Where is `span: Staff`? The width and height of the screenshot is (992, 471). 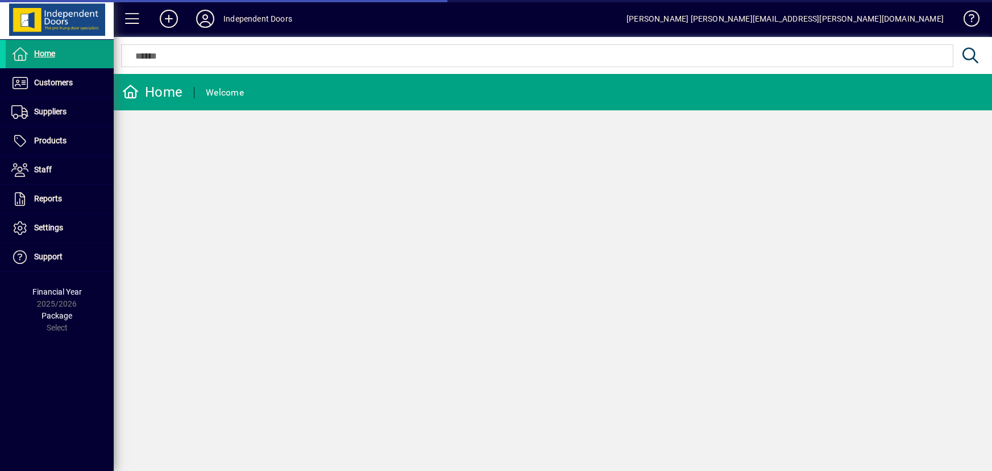
span: Staff is located at coordinates (43, 169).